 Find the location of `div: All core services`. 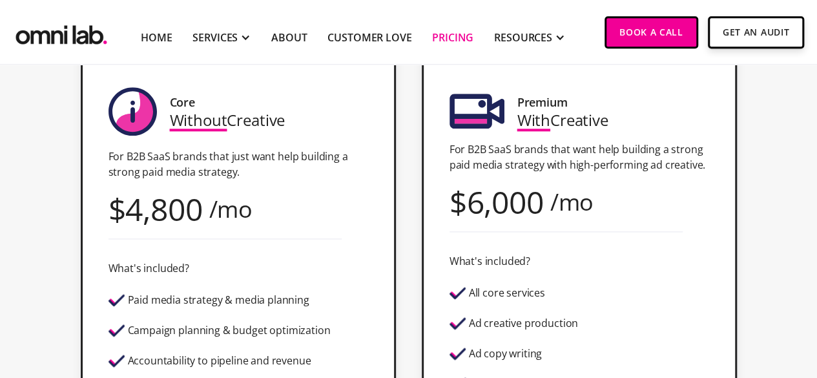

div: All core services is located at coordinates (507, 293).